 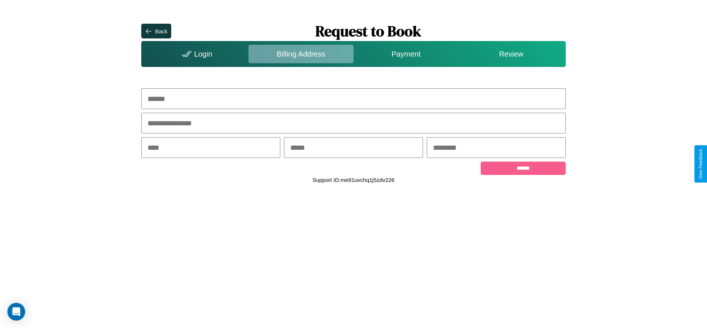 I want to click on div: Back, so click(x=161, y=31).